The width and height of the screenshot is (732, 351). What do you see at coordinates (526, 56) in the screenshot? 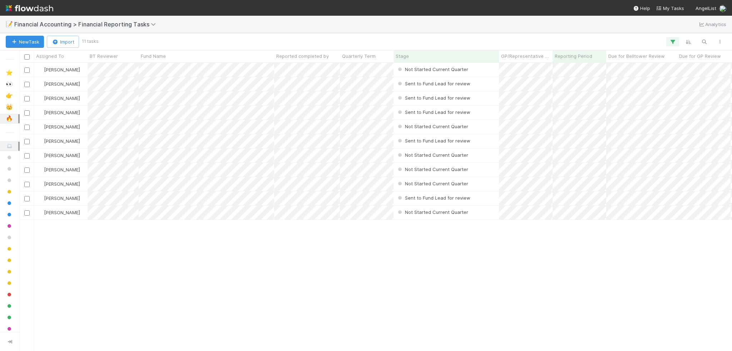
I see `span: GP/Representative wants to review` at bounding box center [526, 56].